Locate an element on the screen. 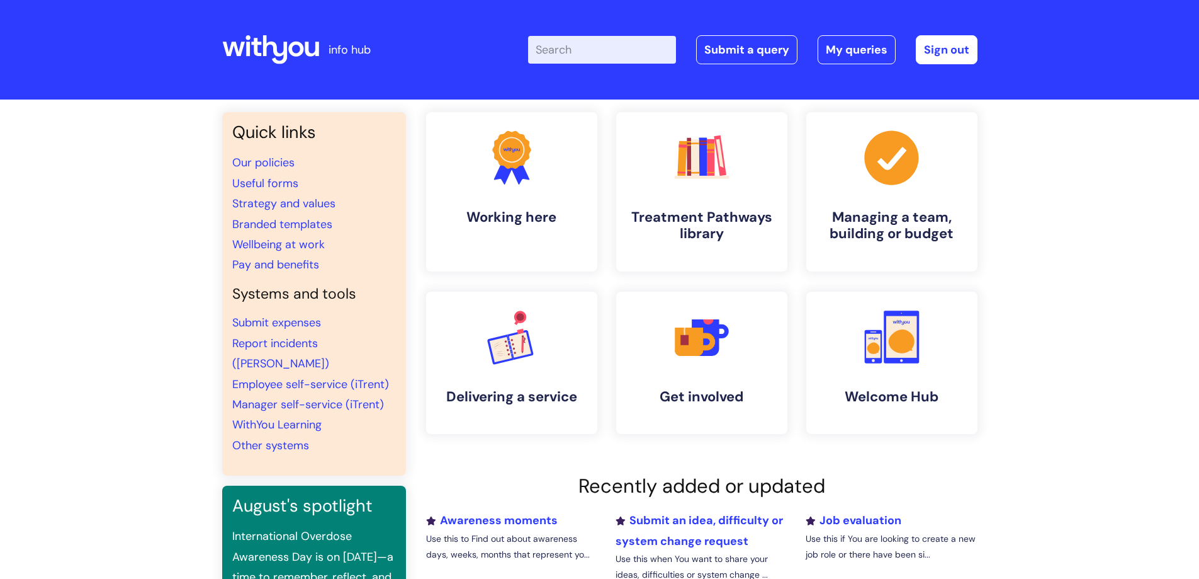 The image size is (1199, 579). h4: Treatment Pathways library is located at coordinates (702, 225).